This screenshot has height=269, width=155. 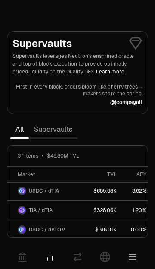 What do you see at coordinates (48, 191) in the screenshot?
I see `a: USDC LogodTIA LogoUSDC / dTIA` at bounding box center [48, 191].